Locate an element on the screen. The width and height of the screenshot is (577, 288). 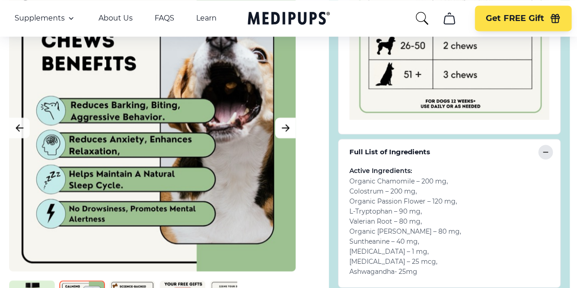
button: Previous Image is located at coordinates (19, 127).